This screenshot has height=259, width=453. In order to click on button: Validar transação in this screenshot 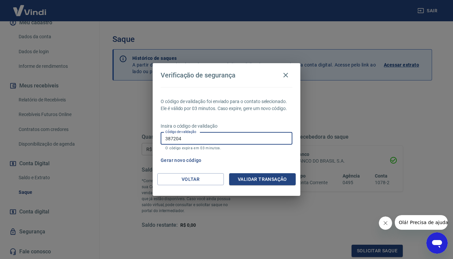, I will do `click(262, 179)`.